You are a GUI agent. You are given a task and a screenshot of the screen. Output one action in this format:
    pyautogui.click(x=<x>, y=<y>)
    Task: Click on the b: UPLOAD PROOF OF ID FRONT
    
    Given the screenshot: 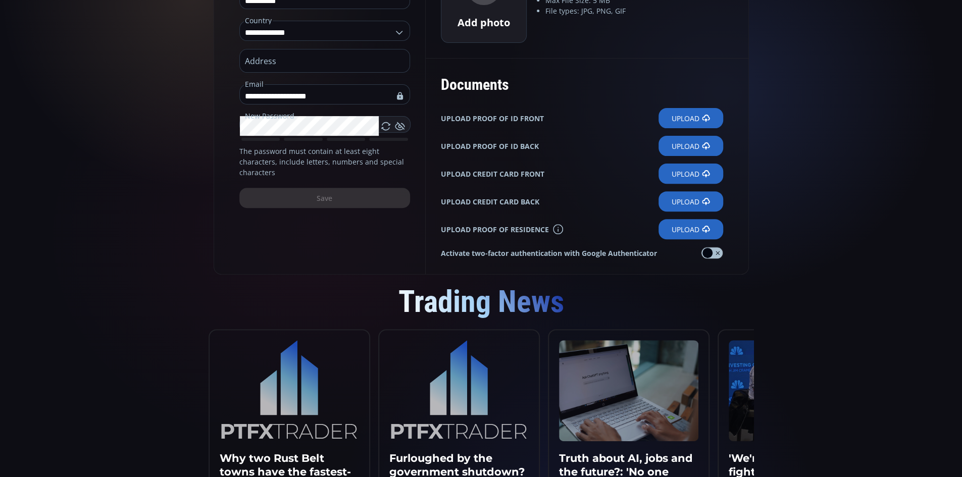 What is the action you would take?
    pyautogui.click(x=492, y=118)
    